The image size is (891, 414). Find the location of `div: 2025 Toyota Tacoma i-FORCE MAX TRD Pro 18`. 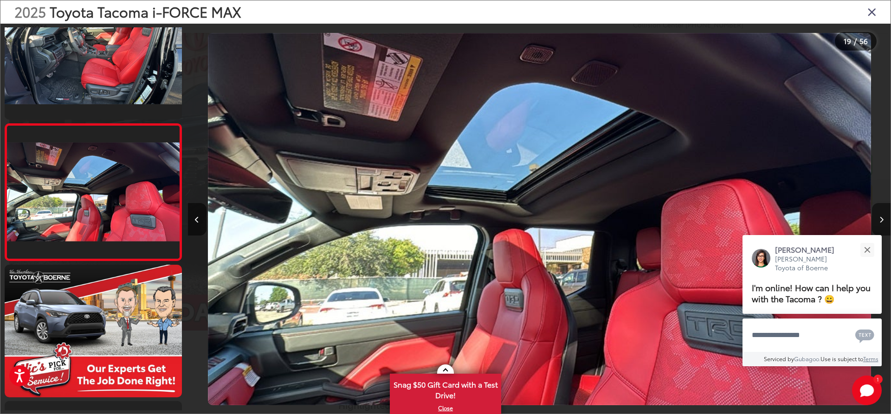

div: 2025 Toyota Tacoma i-FORCE MAX TRD Pro 18 is located at coordinates (539, 219).